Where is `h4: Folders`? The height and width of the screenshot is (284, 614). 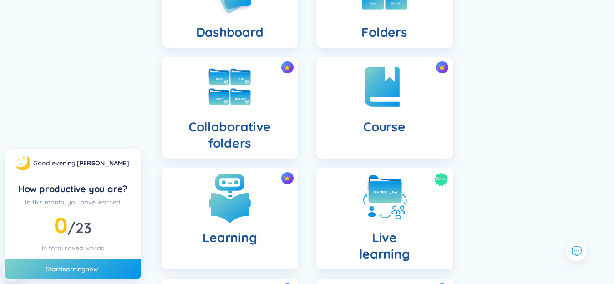
h4: Folders is located at coordinates (384, 32).